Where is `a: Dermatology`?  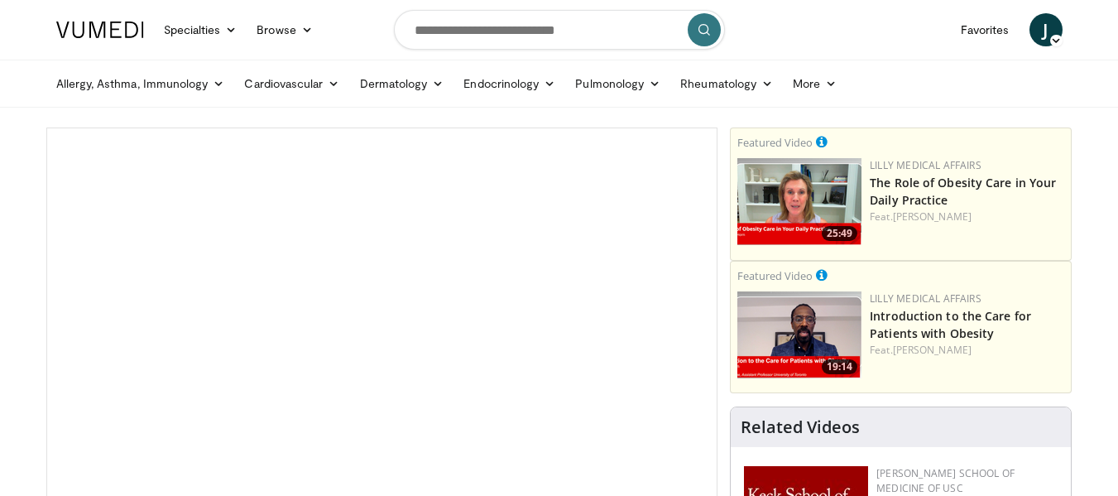 a: Dermatology is located at coordinates (402, 84).